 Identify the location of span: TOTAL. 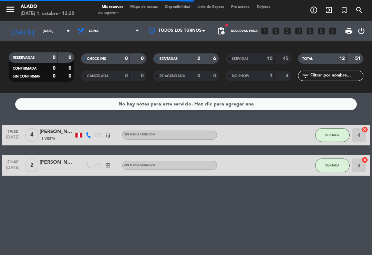
(307, 59).